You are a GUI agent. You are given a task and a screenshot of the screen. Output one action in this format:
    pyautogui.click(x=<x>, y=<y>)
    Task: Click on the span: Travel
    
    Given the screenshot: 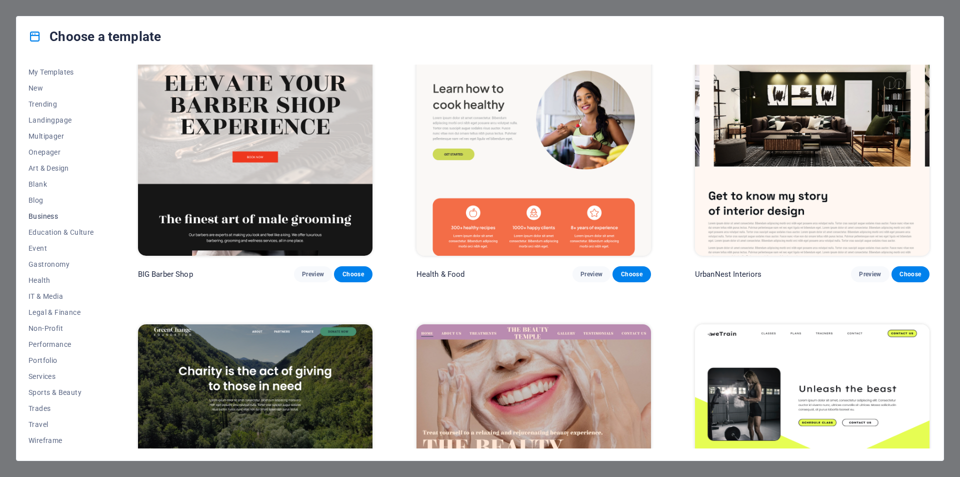 What is the action you would take?
    pyautogui.click(x=61, y=424)
    